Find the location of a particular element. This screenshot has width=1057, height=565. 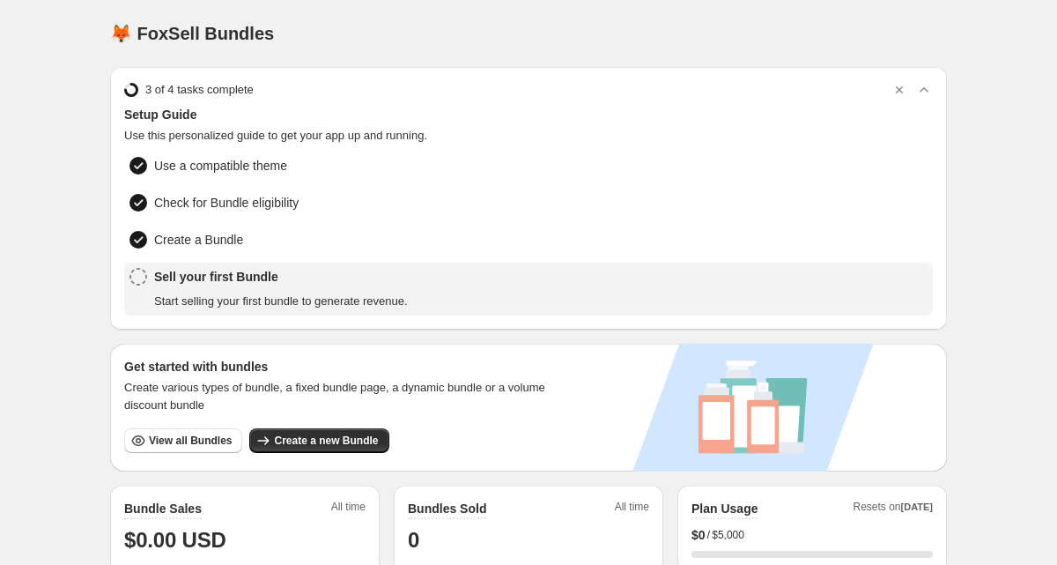

h3: Get started with bundles is located at coordinates (343, 366).